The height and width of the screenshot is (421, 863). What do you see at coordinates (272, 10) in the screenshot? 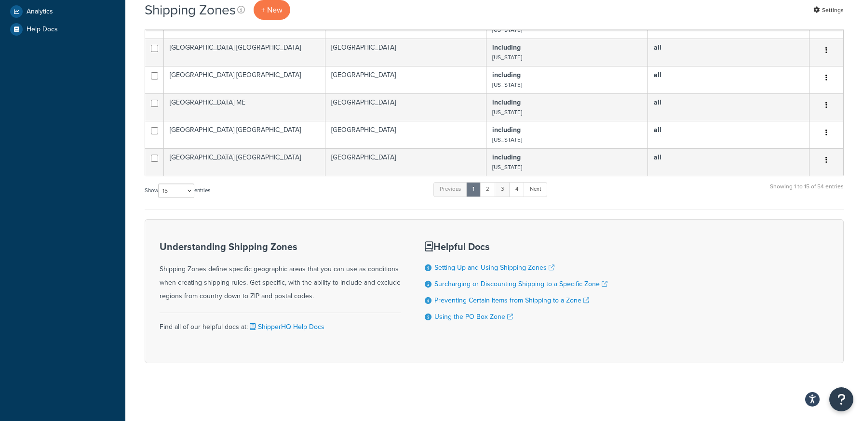
I see `span: + New` at bounding box center [272, 10].